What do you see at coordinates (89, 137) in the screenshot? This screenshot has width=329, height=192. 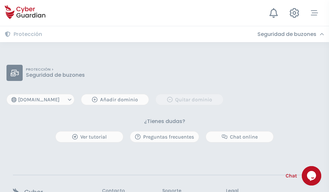 I see `button: Ver tutorial` at bounding box center [89, 137].